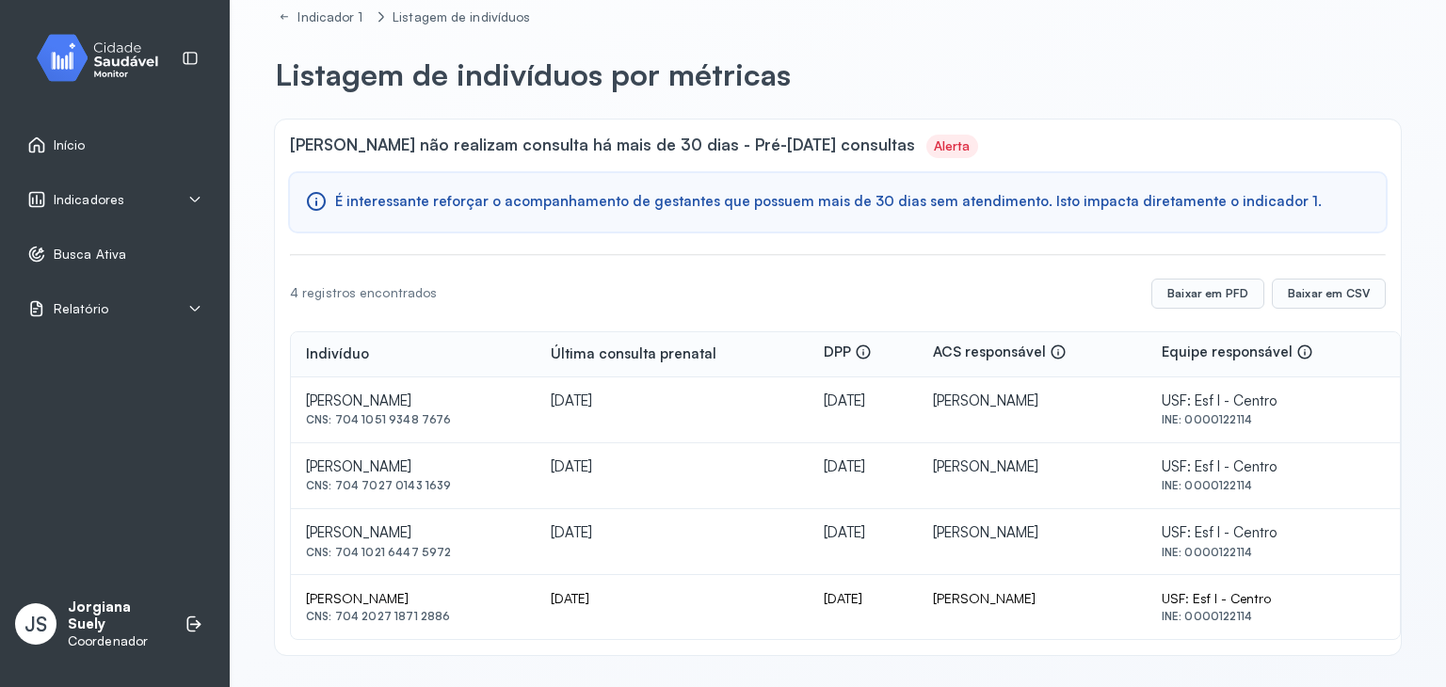 Image resolution: width=1446 pixels, height=687 pixels. I want to click on p: Jorgiana Suely, so click(117, 617).